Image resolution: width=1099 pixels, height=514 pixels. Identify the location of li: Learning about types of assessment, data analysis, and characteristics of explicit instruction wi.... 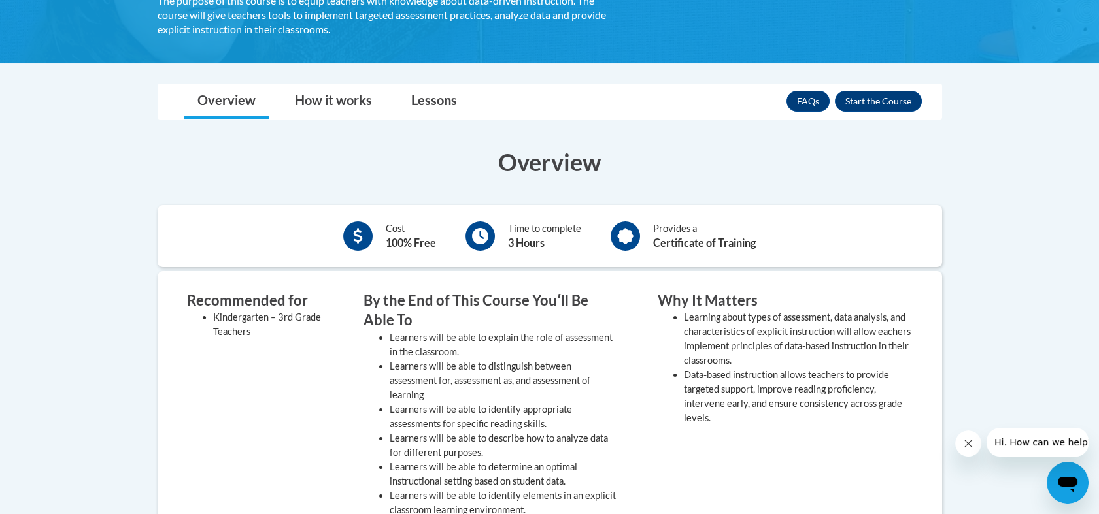
(798, 339).